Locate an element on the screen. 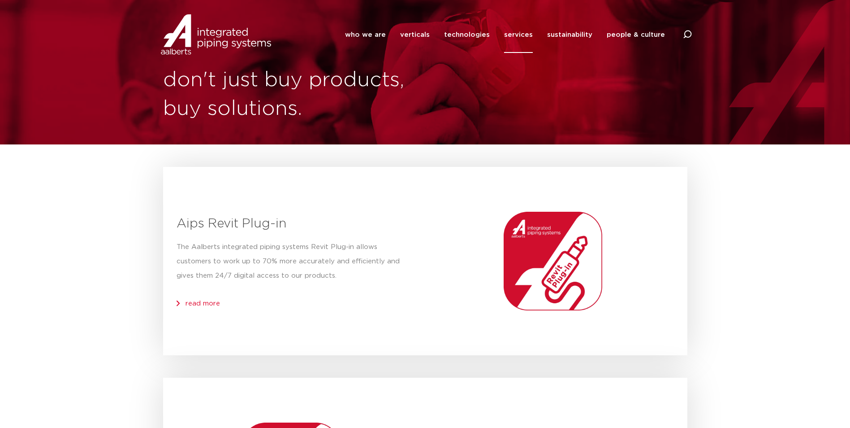  a: technologies is located at coordinates (467, 35).